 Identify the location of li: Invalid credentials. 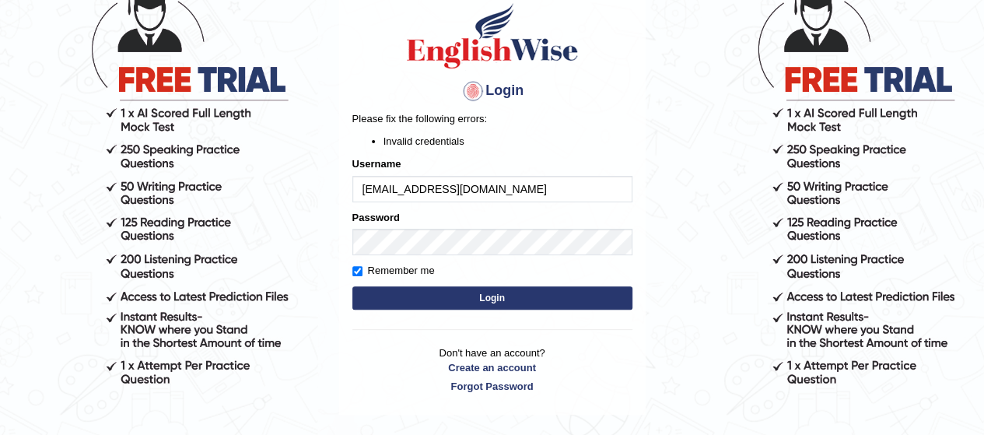
(508, 141).